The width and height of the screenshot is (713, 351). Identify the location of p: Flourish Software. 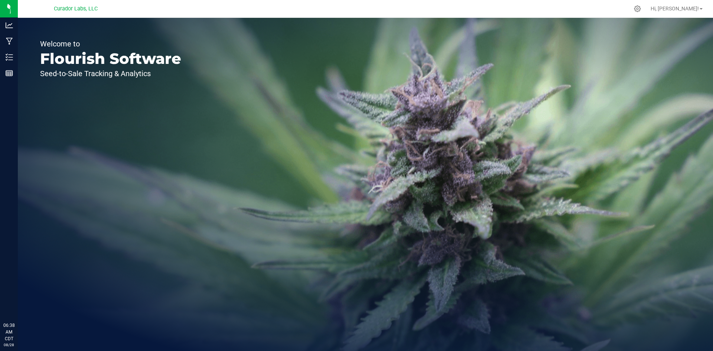
(111, 59).